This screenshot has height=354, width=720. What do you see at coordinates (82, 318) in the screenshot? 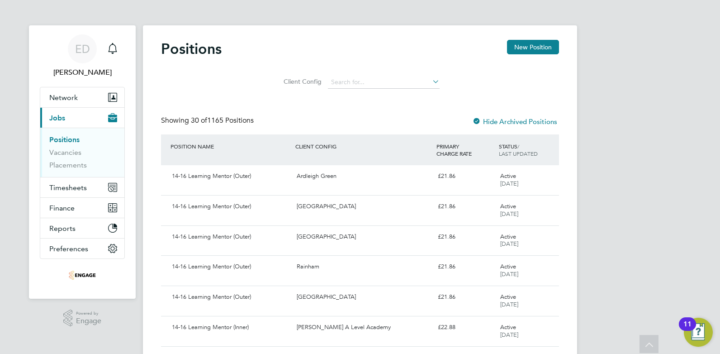
I see `a: Powered byEngage` at bounding box center [82, 318].